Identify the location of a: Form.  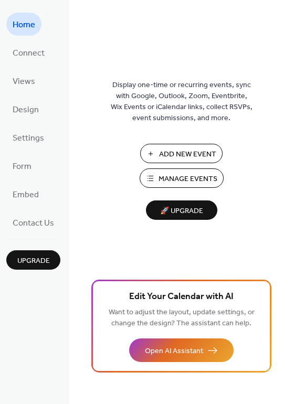
(22, 166).